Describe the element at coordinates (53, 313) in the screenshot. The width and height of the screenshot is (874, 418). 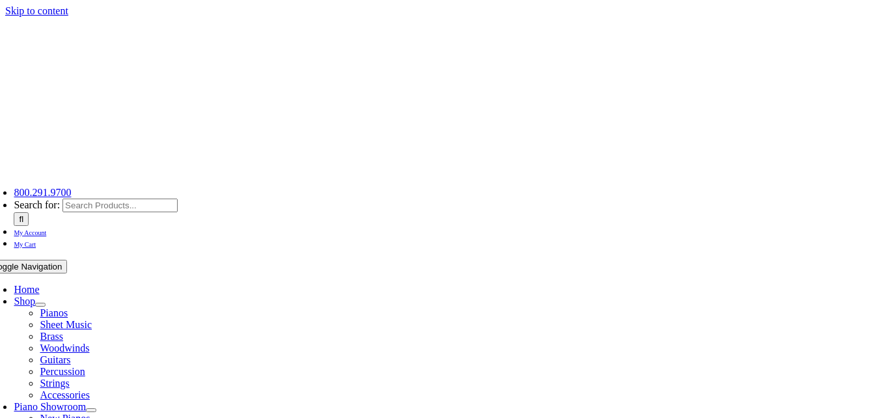
I see `span: Pianos` at that location.